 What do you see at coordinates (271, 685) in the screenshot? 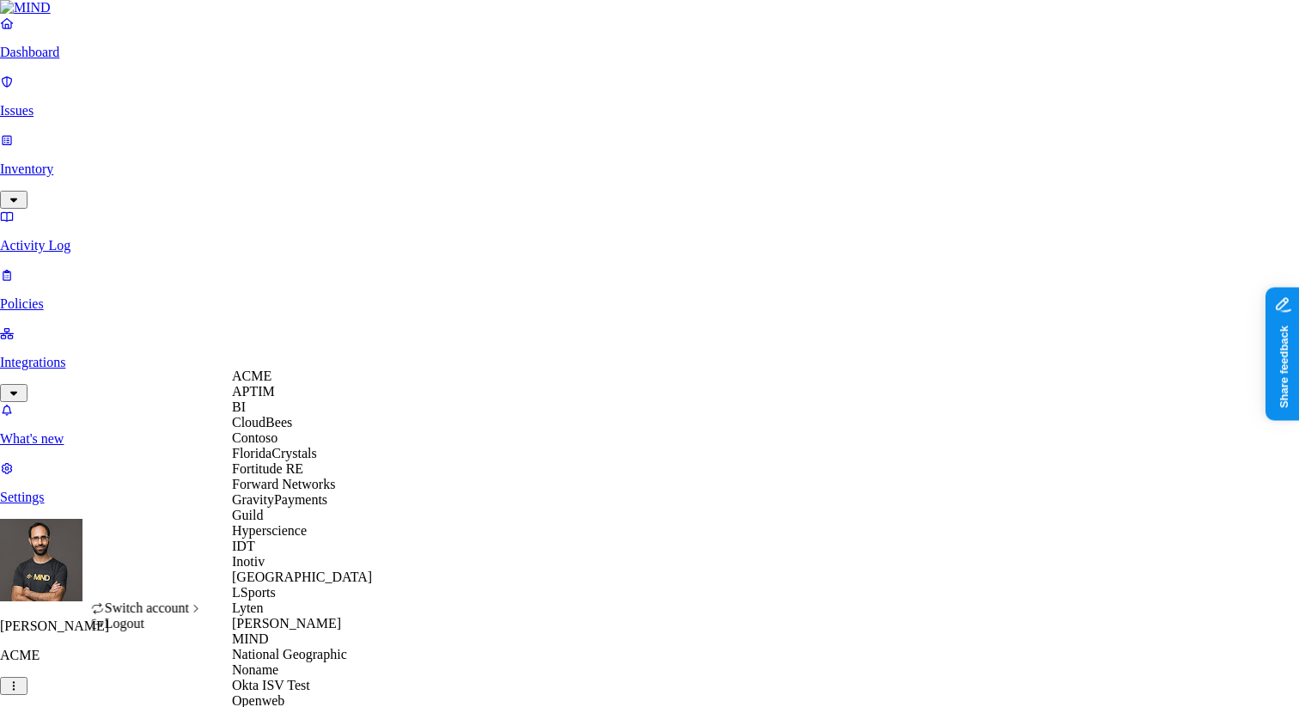
I see `span: Okta ISV Test` at bounding box center [271, 685].